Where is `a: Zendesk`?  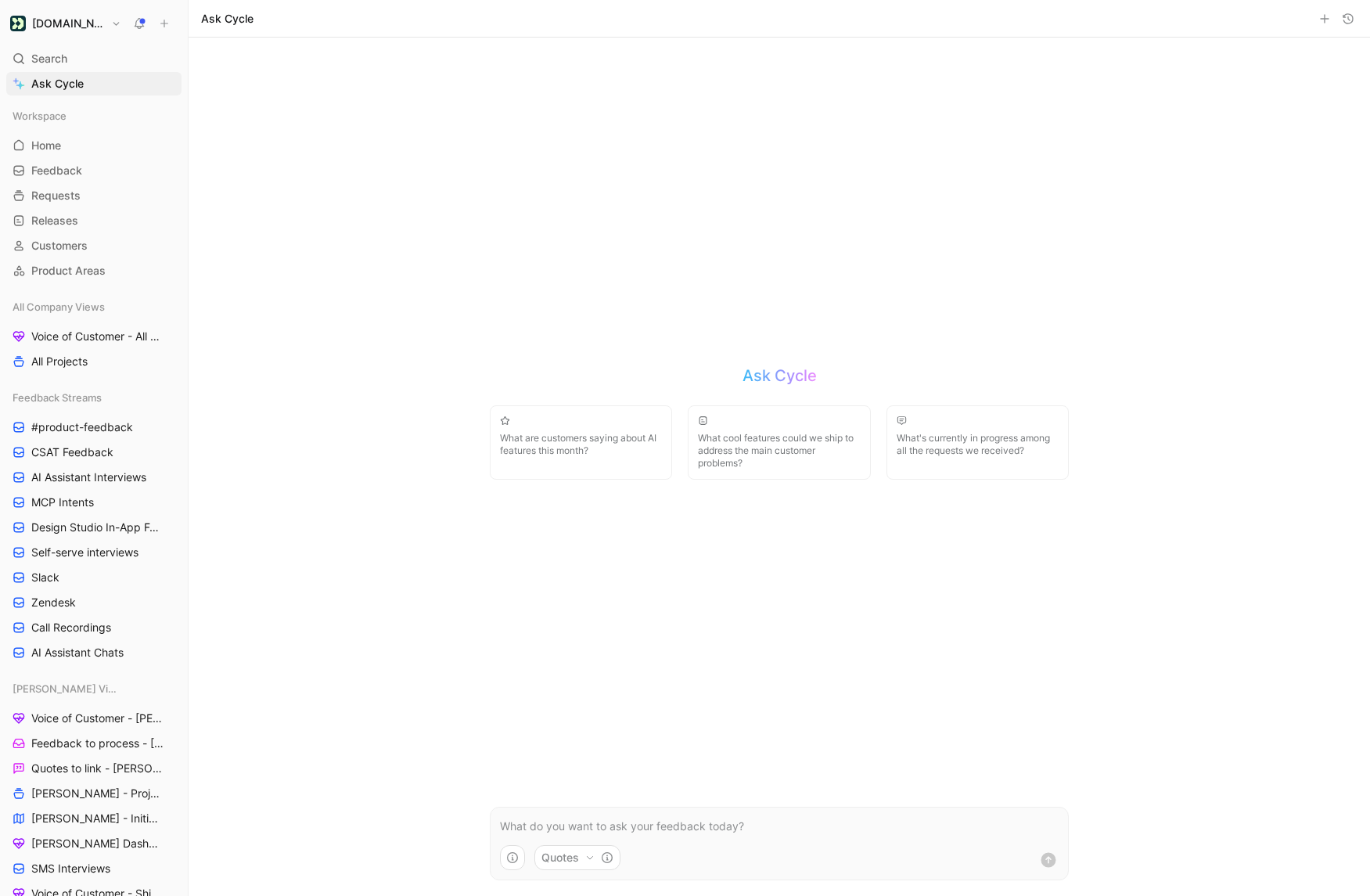
a: Zendesk is located at coordinates (94, 603).